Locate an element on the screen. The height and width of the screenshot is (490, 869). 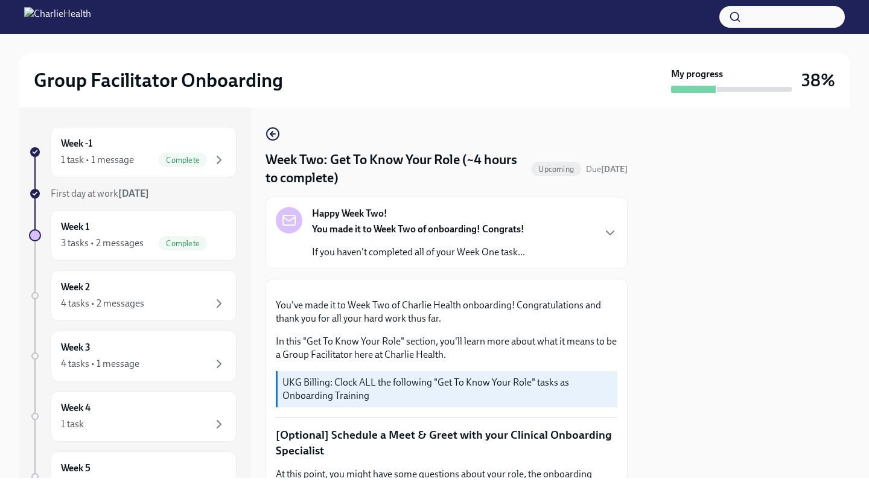
strong: You made it to Week Two of onboarding! Congrats! is located at coordinates (418, 229).